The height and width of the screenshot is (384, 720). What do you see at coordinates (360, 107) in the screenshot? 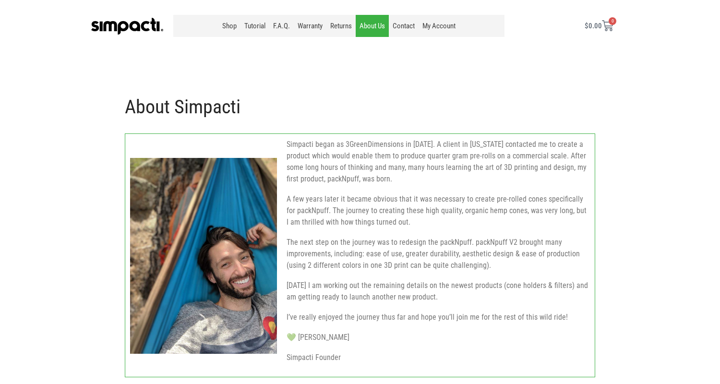
I see `h1: About Simpacti` at bounding box center [360, 107].